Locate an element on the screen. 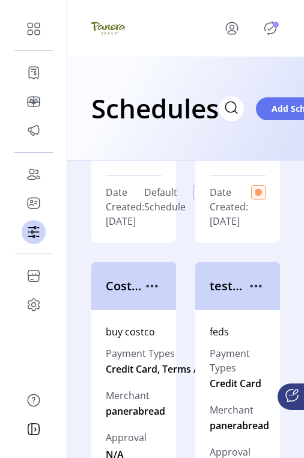 The height and width of the screenshot is (458, 304). span: test_dependency is located at coordinates (228, 286).